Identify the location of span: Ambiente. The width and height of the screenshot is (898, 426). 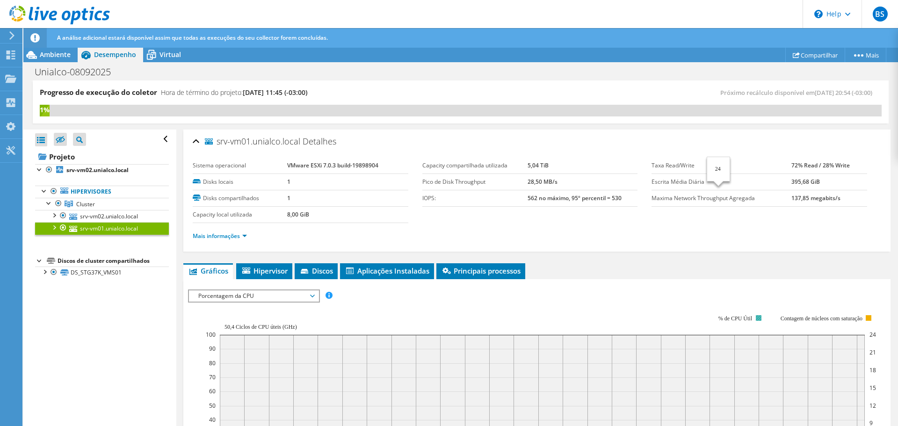
(55, 54).